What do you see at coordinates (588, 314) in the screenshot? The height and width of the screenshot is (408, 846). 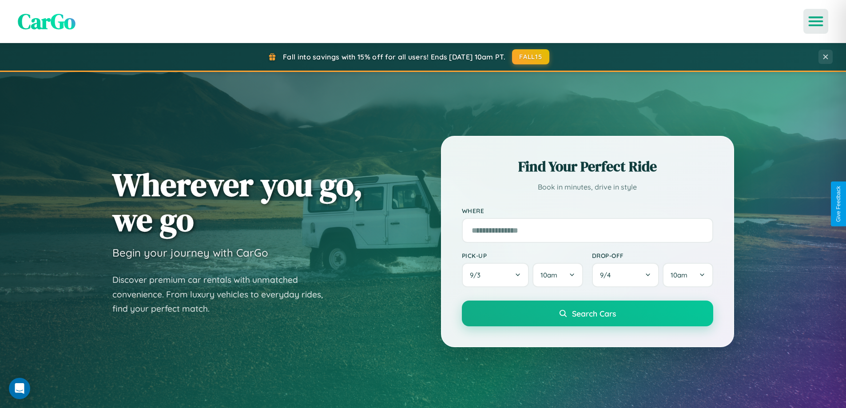 I see `button: Search Cars` at bounding box center [588, 314].